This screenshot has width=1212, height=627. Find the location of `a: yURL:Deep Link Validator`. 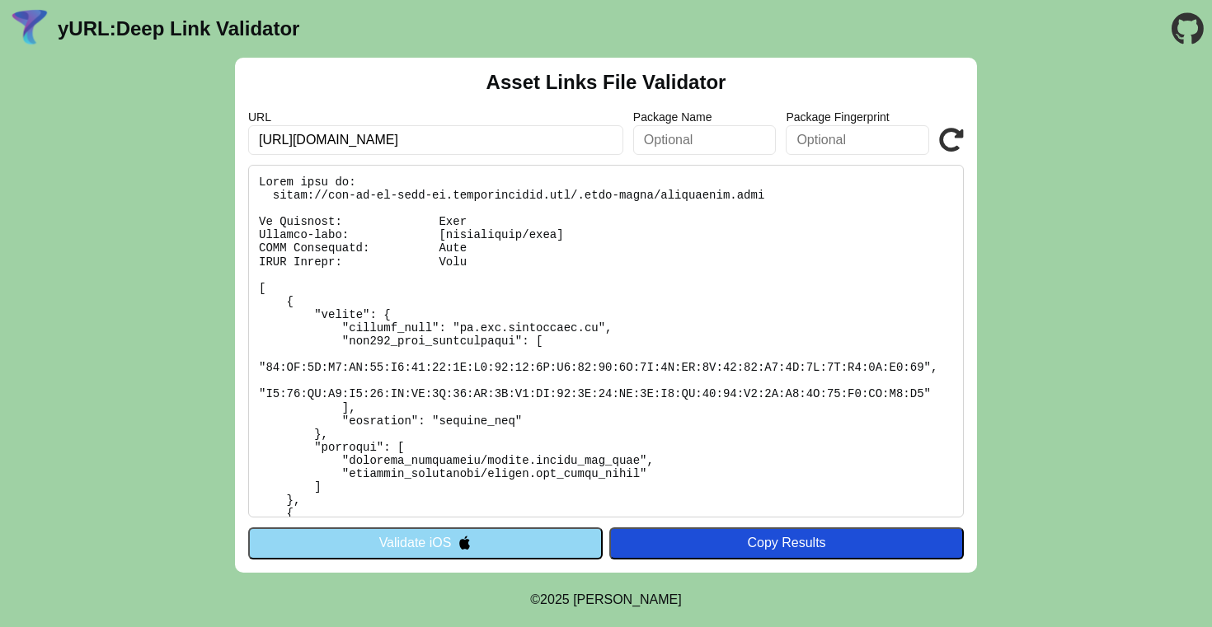

a: yURL:Deep Link Validator is located at coordinates (178, 29).